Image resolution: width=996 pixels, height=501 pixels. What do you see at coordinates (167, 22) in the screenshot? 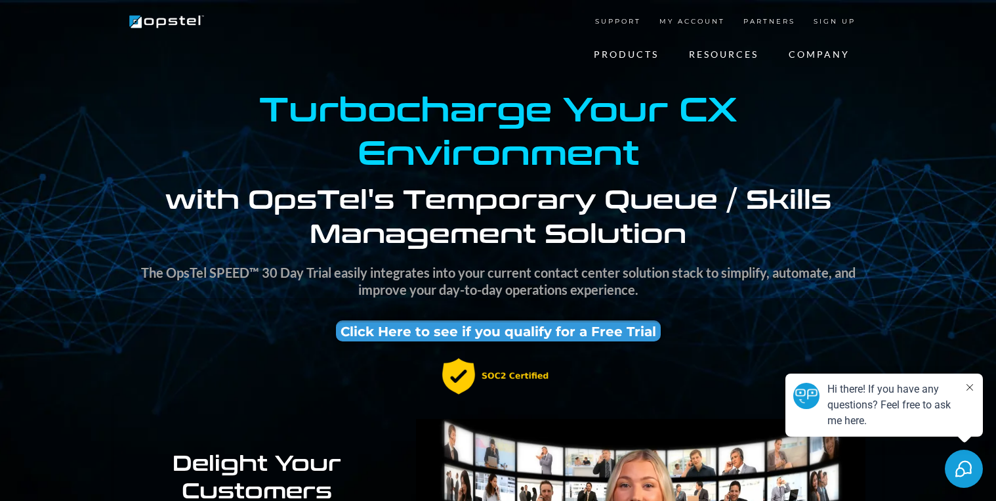
I see `img: Brand Logo` at bounding box center [167, 22].